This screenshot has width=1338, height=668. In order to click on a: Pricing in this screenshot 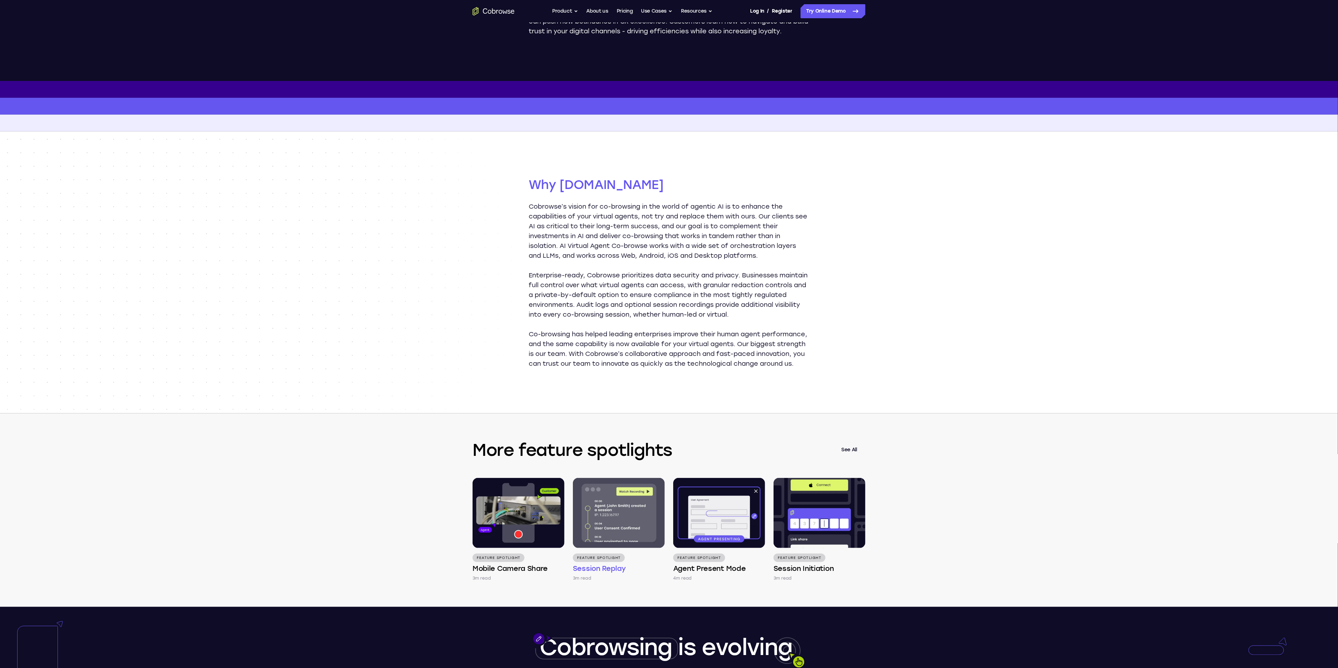, I will do `click(625, 11)`.